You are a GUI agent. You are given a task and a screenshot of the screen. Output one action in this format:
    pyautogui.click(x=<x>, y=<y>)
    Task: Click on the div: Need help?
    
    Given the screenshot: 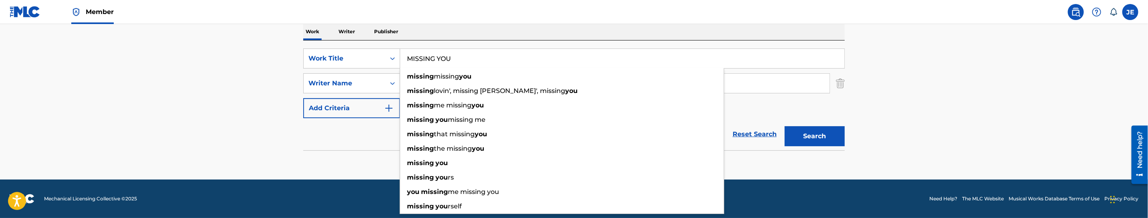 What is the action you would take?
    pyautogui.click(x=14, y=27)
    